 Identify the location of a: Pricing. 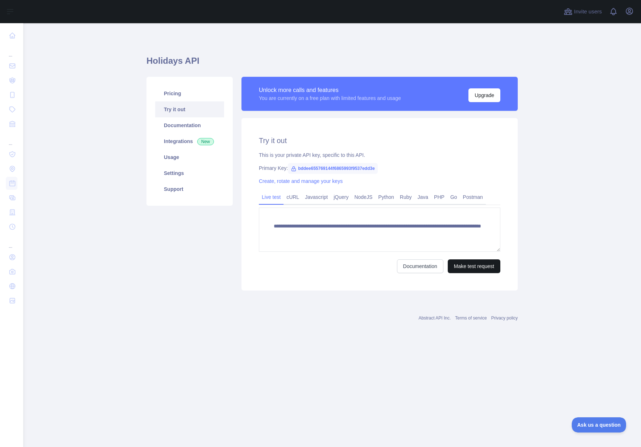
(189, 93).